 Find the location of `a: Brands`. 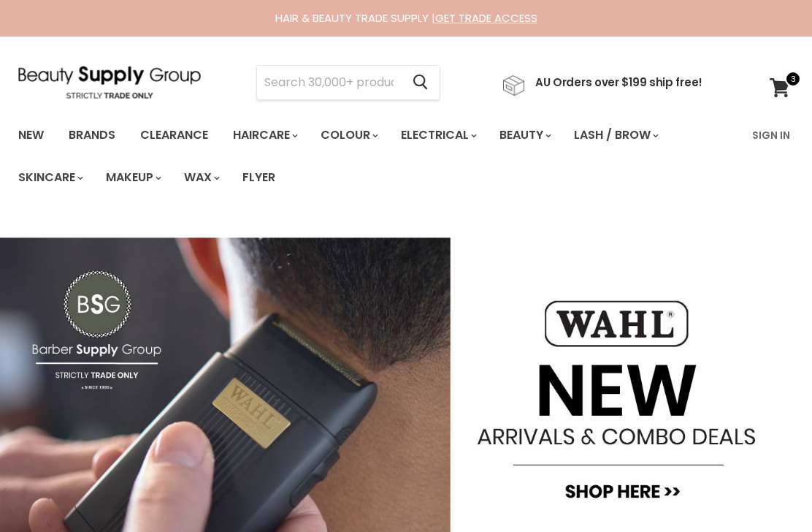

a: Brands is located at coordinates (92, 135).